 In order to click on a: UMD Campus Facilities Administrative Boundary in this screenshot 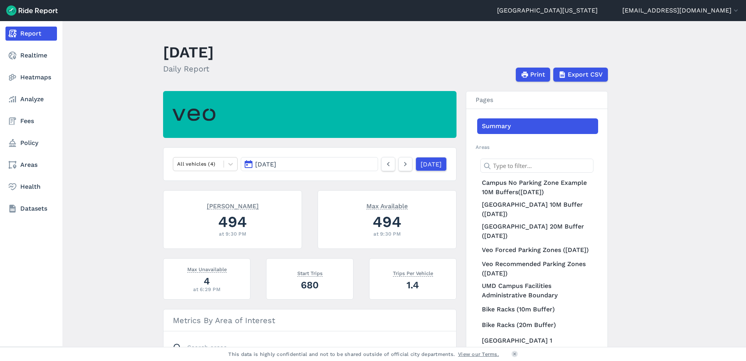, I will do `click(538, 290)`.